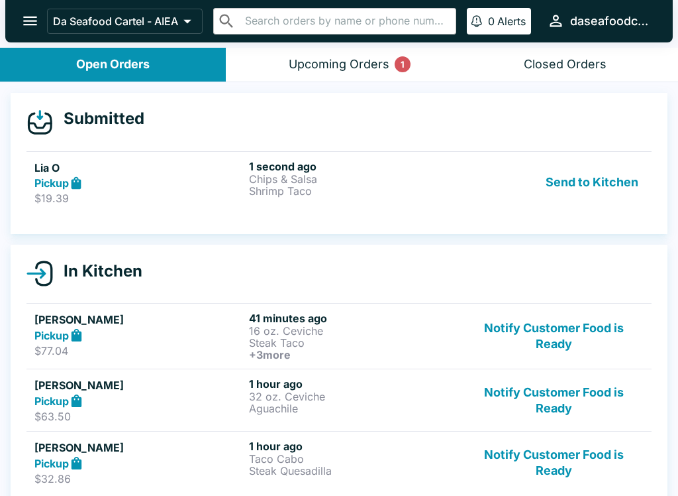 The width and height of the screenshot is (678, 496). What do you see at coordinates (125, 21) in the screenshot?
I see `button: Da Seafood Cartel - AIEA` at bounding box center [125, 21].